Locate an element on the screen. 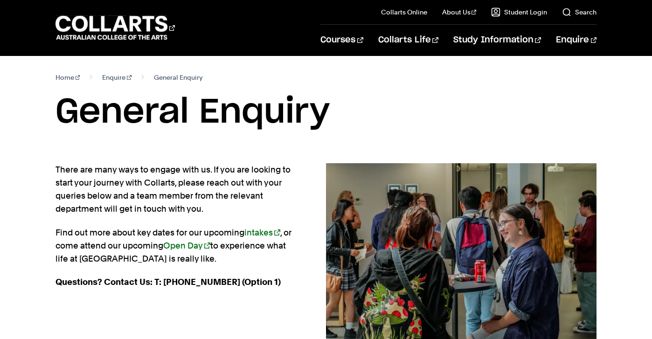 The height and width of the screenshot is (339, 652). a: Search is located at coordinates (579, 12).